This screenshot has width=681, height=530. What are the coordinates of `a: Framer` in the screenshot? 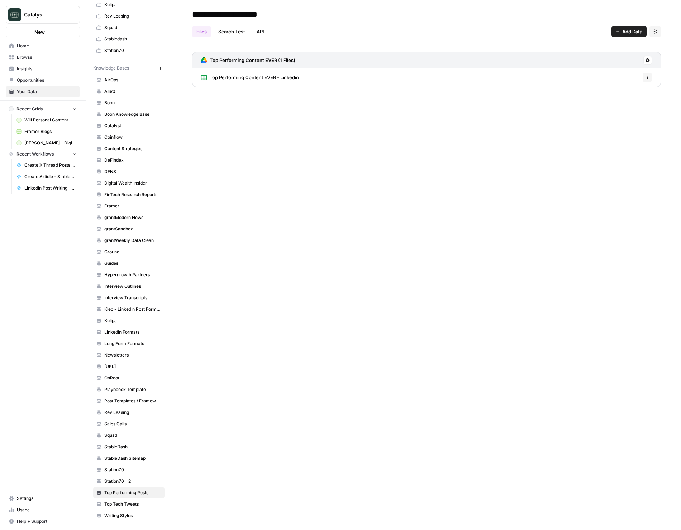 It's located at (129, 206).